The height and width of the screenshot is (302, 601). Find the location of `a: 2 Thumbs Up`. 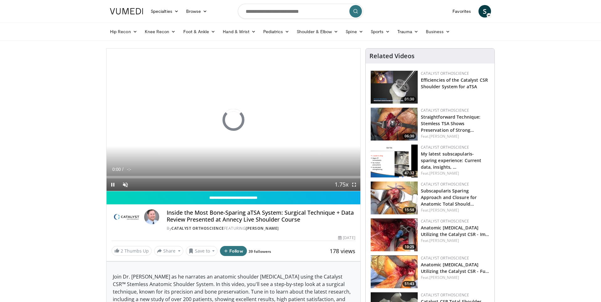

a: 2 Thumbs Up is located at coordinates (132, 251).